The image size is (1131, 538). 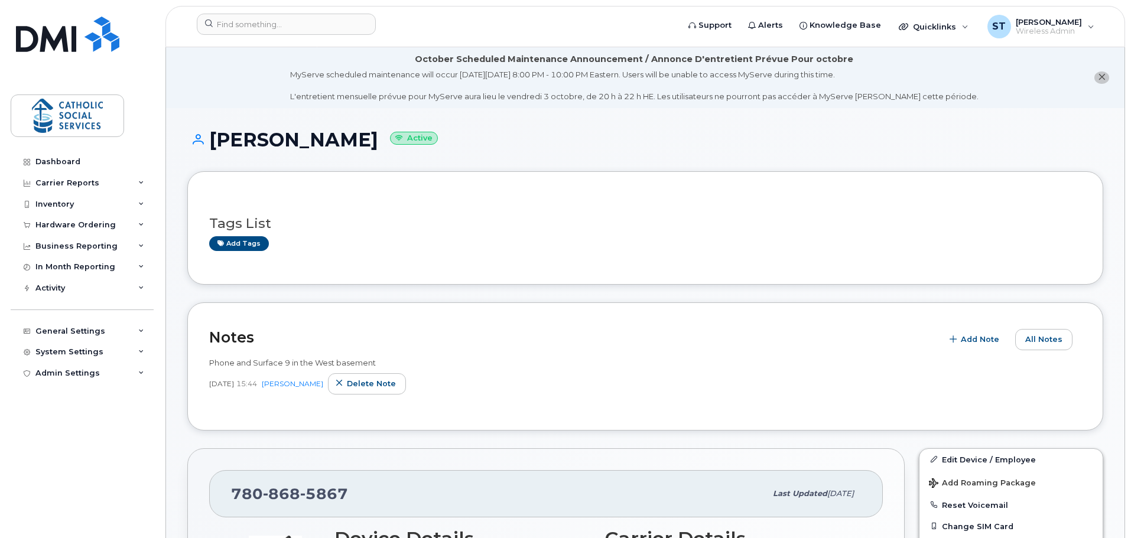 I want to click on button: Add Roaming Package, so click(x=1011, y=482).